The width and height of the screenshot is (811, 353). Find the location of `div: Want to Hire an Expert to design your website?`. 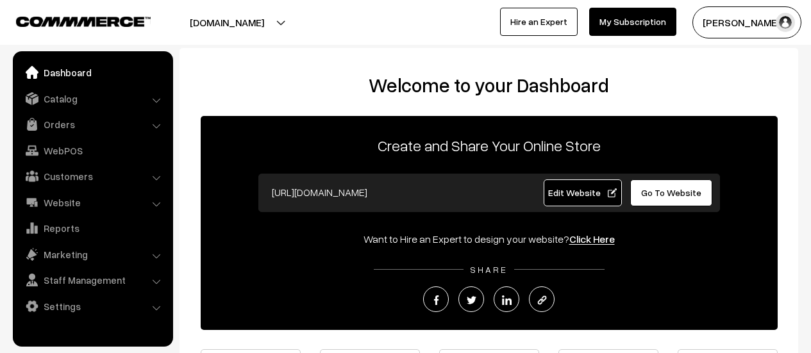

div: Want to Hire an Expert to design your website? is located at coordinates (489, 239).